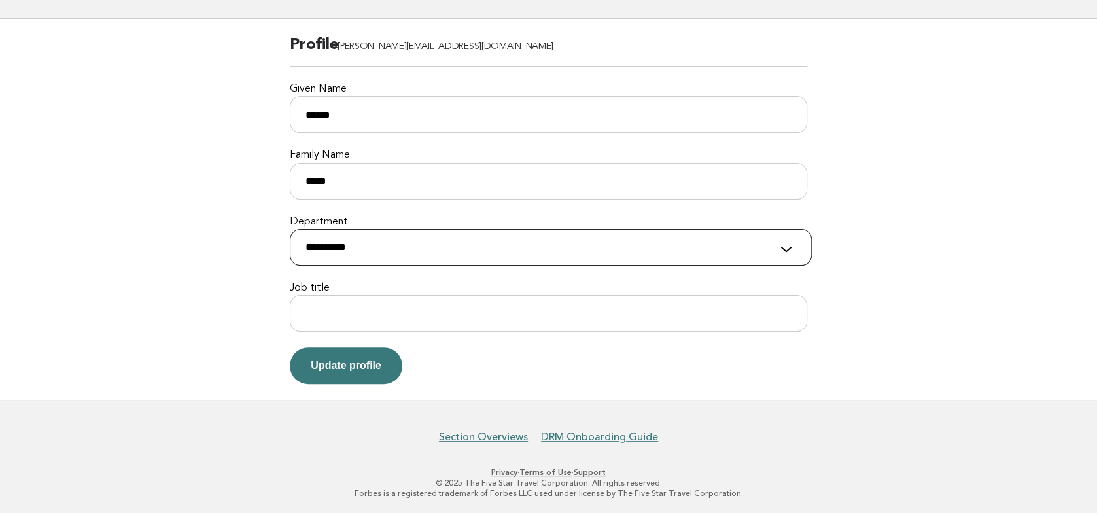 This screenshot has height=513, width=1097. I want to click on label: Given Name, so click(548, 89).